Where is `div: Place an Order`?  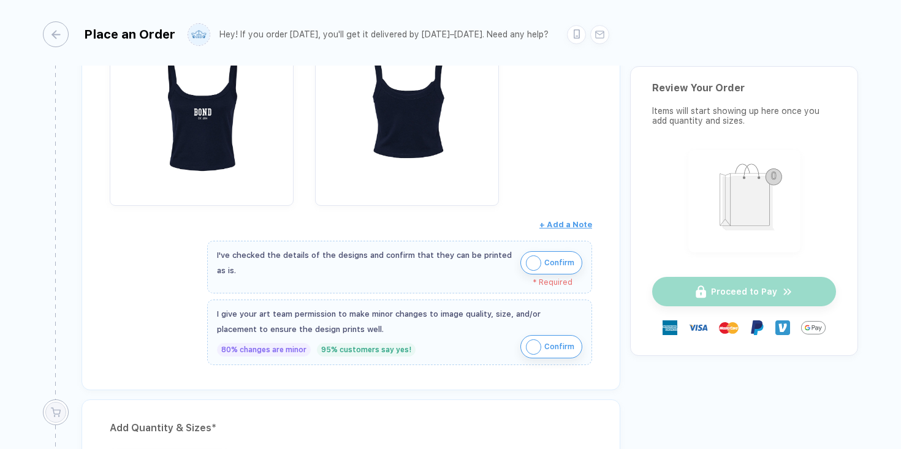
div: Place an Order is located at coordinates (129, 34).